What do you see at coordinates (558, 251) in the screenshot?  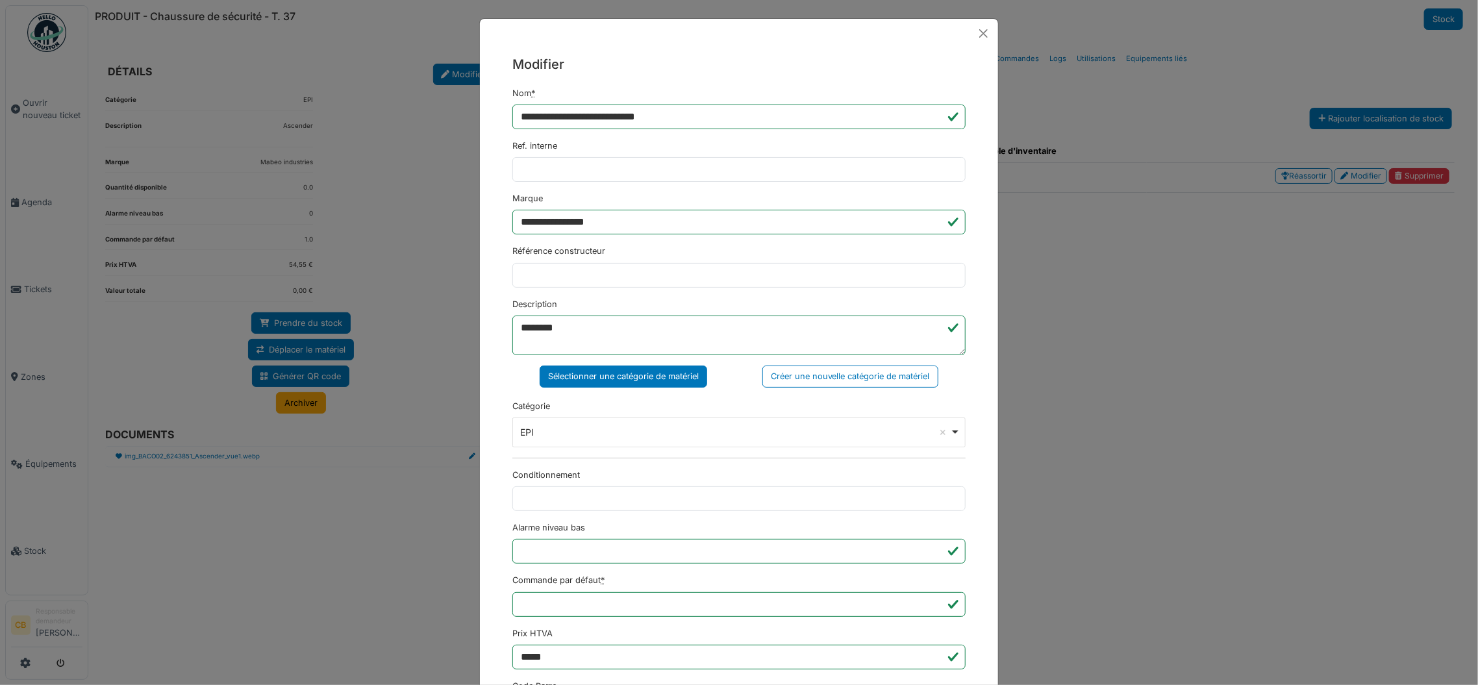 I see `label: Référence constructeur` at bounding box center [558, 251].